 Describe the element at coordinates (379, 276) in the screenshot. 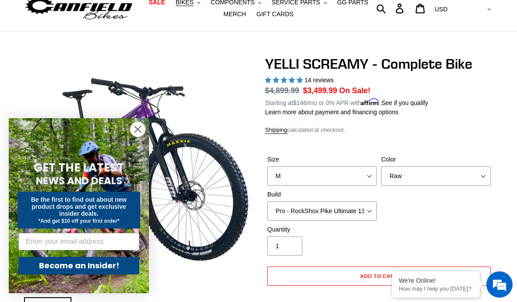

I see `span: Add to cart` at that location.